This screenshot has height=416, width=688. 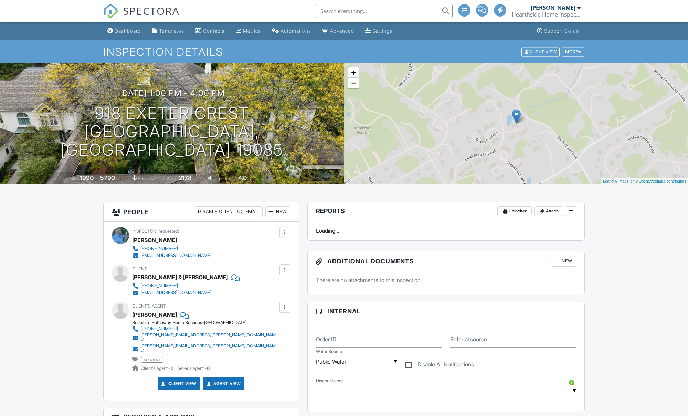 What do you see at coordinates (296, 31) in the screenshot?
I see `div: Automations` at bounding box center [296, 31].